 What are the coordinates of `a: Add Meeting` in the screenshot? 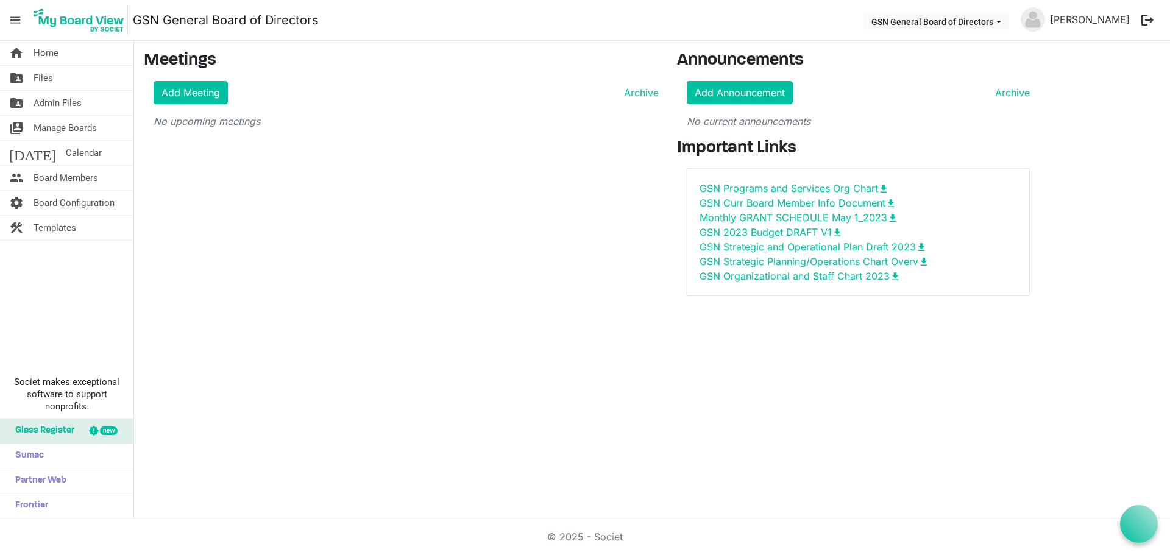 It's located at (191, 93).